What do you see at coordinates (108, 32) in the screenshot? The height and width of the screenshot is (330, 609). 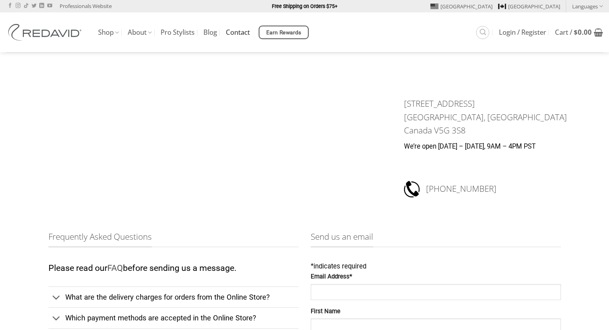 I see `a: Shop` at bounding box center [108, 32].